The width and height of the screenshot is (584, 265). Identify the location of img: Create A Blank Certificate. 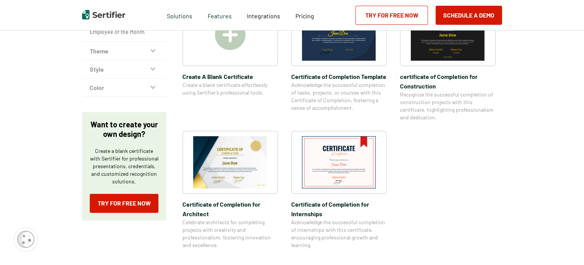
(230, 35).